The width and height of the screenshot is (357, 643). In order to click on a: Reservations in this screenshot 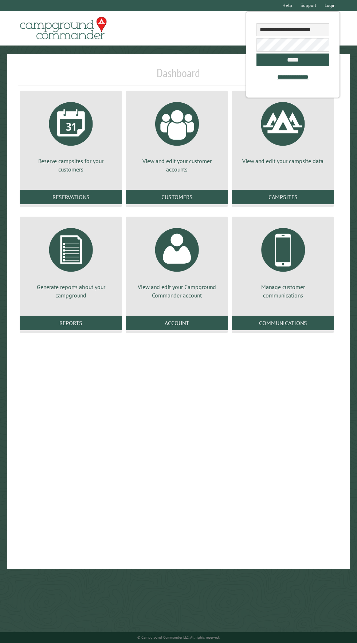, I will do `click(71, 197)`.